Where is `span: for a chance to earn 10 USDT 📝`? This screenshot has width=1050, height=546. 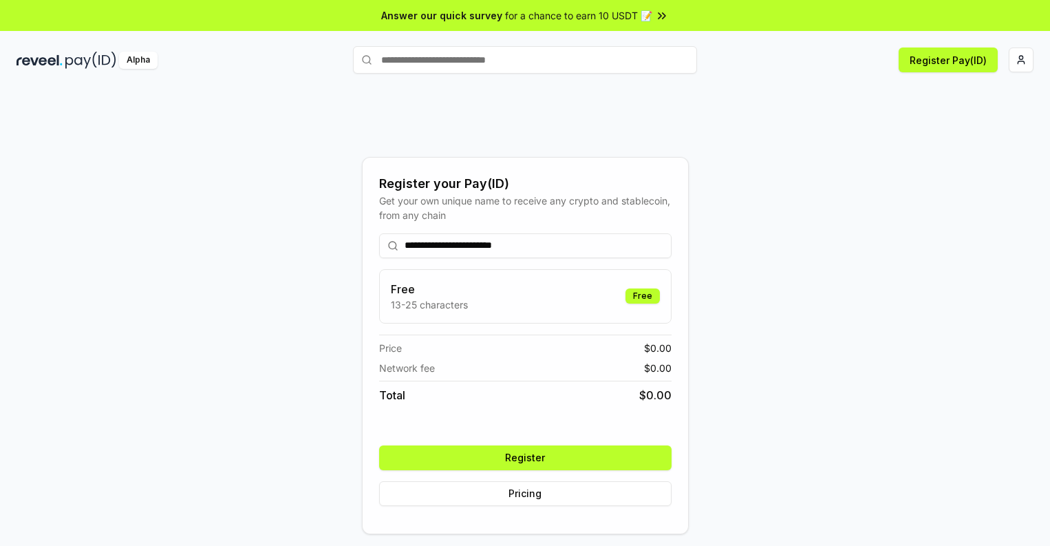
span: for a chance to earn 10 USDT 📝 is located at coordinates (579, 15).